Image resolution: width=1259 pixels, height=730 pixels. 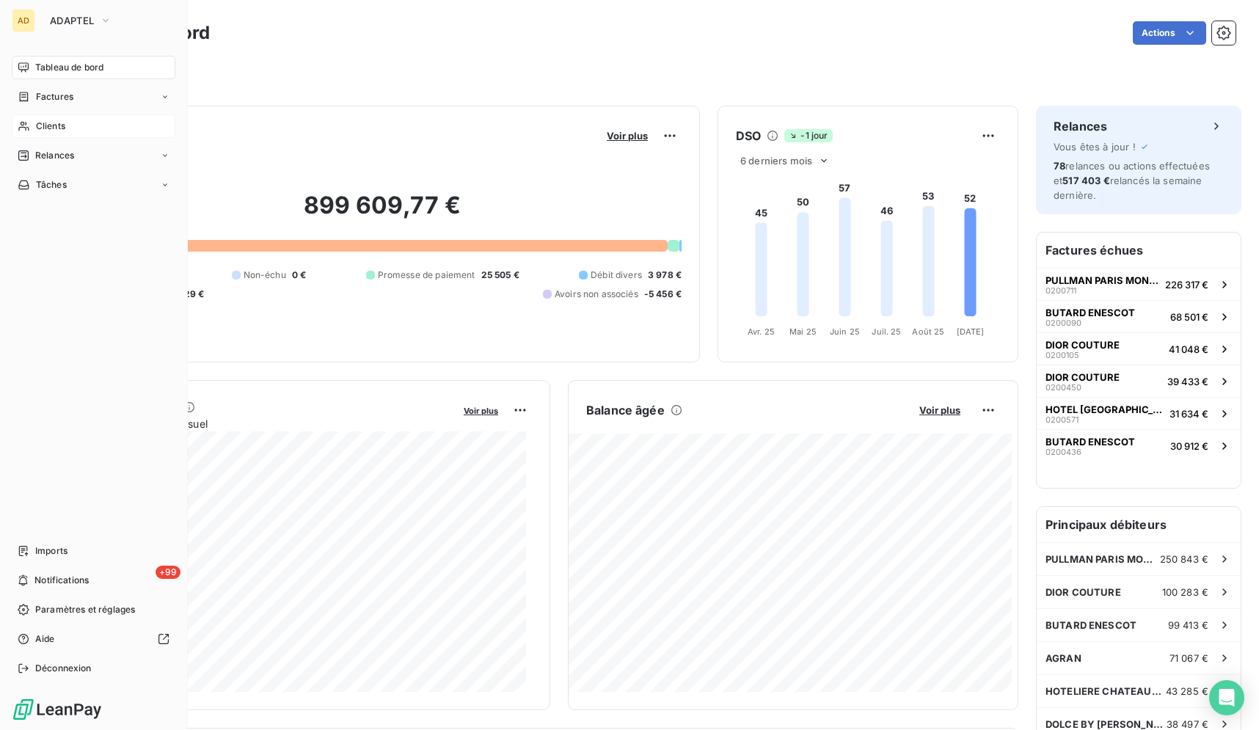 I want to click on h6: Principaux débiteurs, so click(x=1139, y=525).